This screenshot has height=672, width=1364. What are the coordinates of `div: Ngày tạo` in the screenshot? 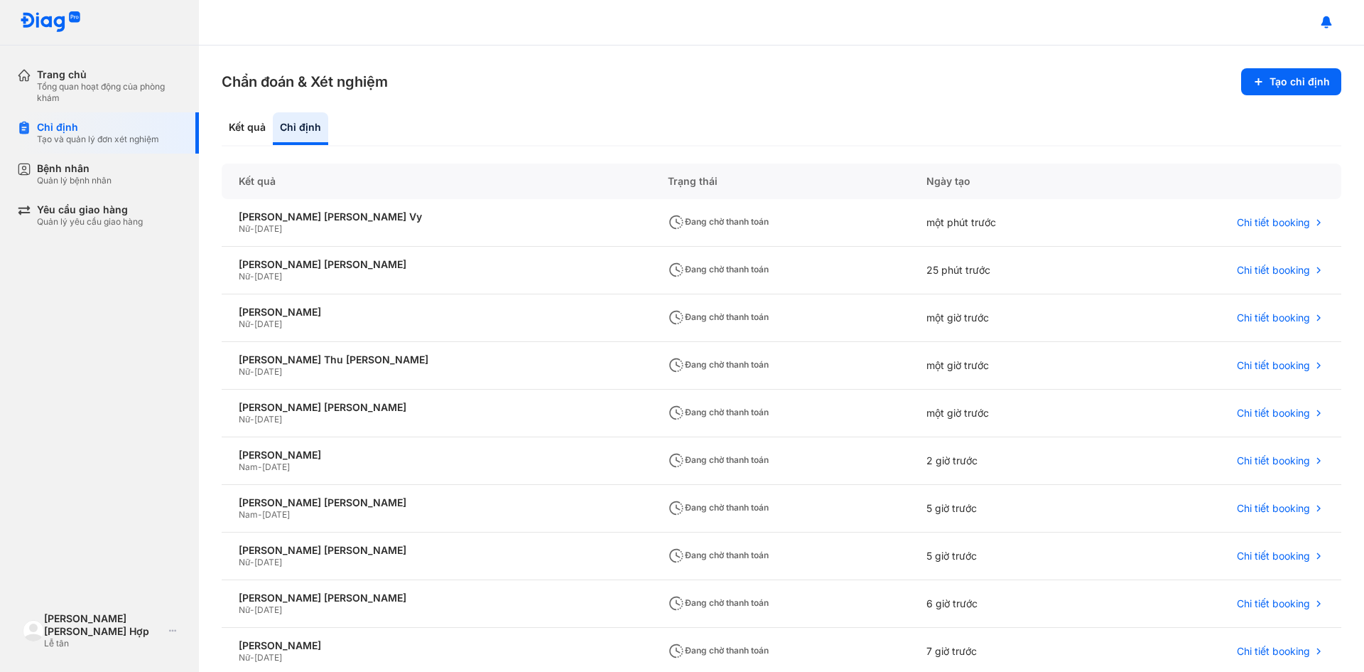 It's located at (1009, 181).